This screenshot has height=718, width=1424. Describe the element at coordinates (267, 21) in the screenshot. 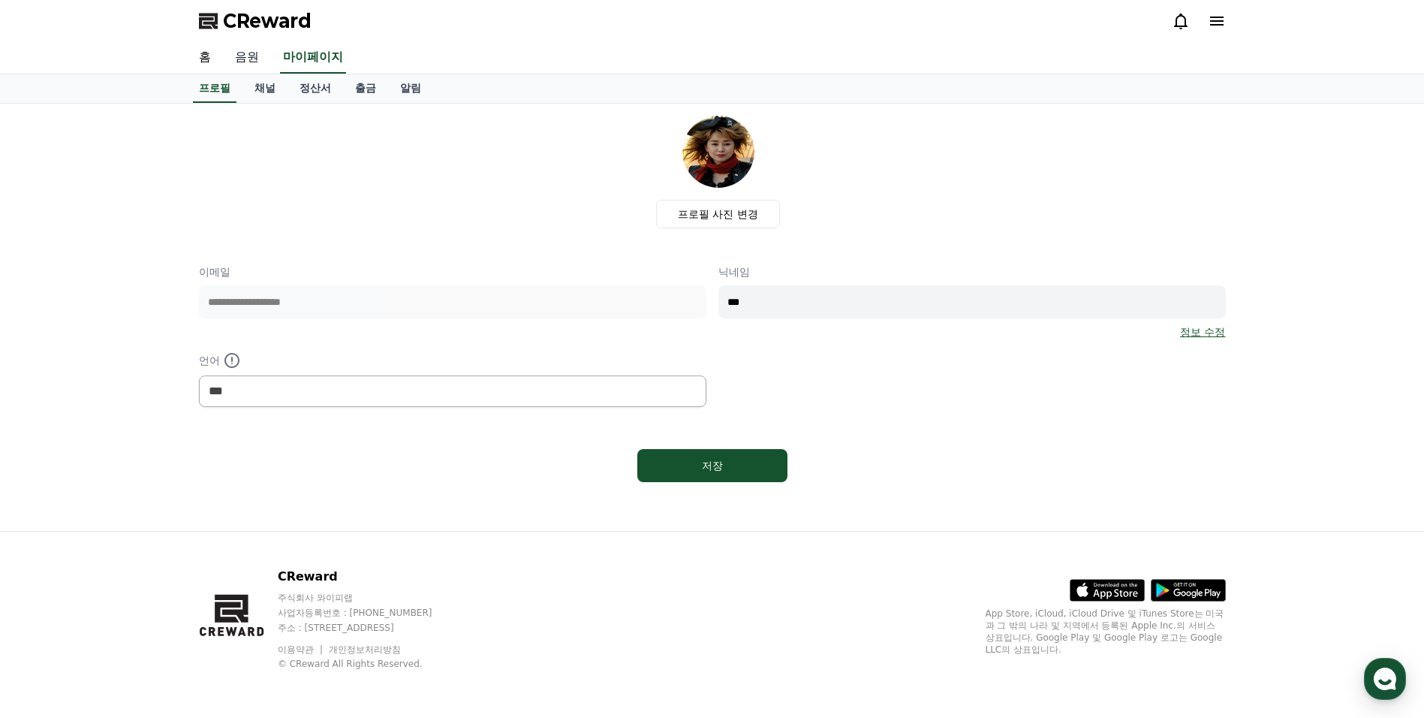

I see `span: CReward` at that location.